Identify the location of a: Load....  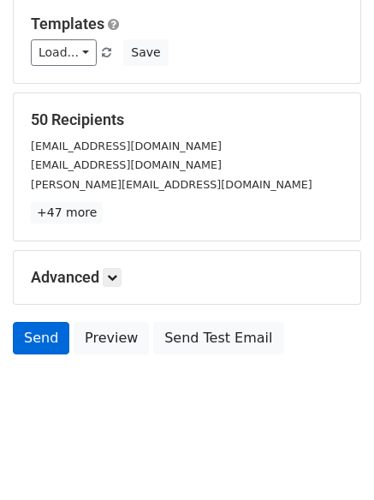
(63, 52).